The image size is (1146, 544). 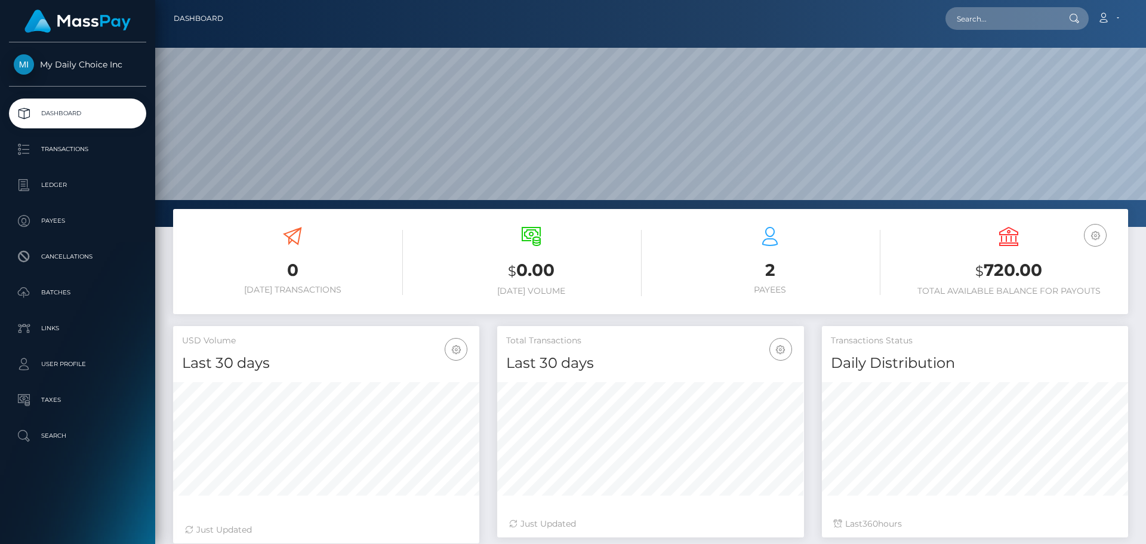 I want to click on p: Payees, so click(x=78, y=221).